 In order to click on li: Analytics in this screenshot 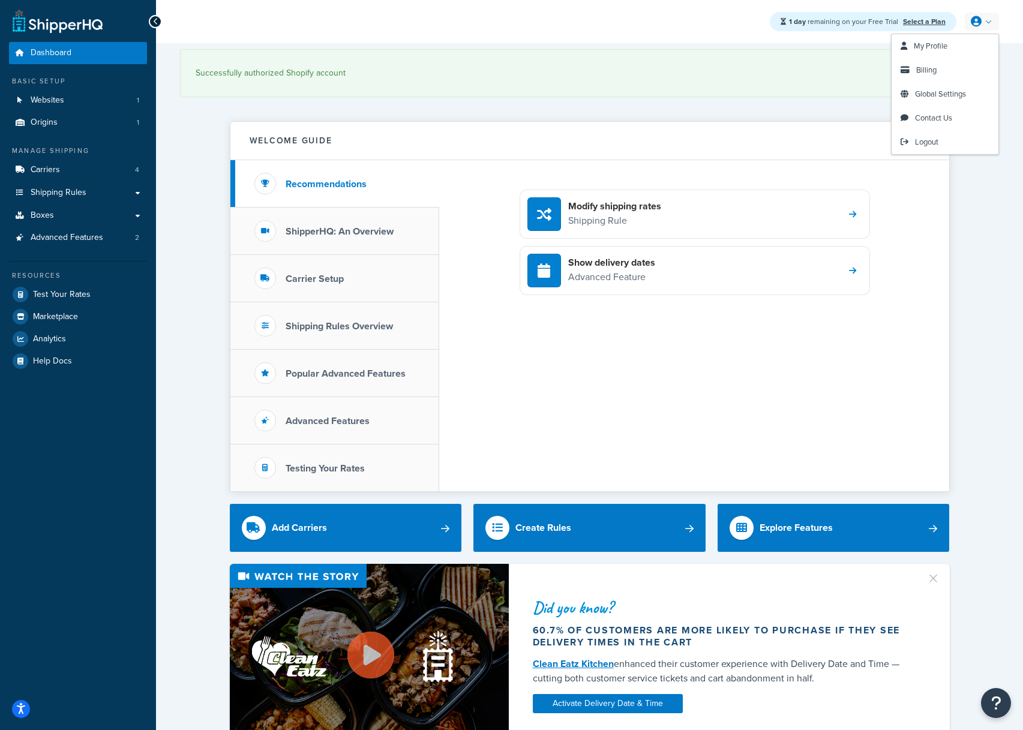, I will do `click(78, 339)`.